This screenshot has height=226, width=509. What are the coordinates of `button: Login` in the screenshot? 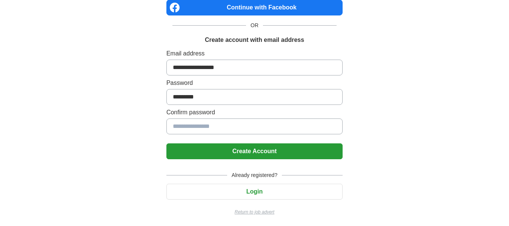 It's located at (254, 192).